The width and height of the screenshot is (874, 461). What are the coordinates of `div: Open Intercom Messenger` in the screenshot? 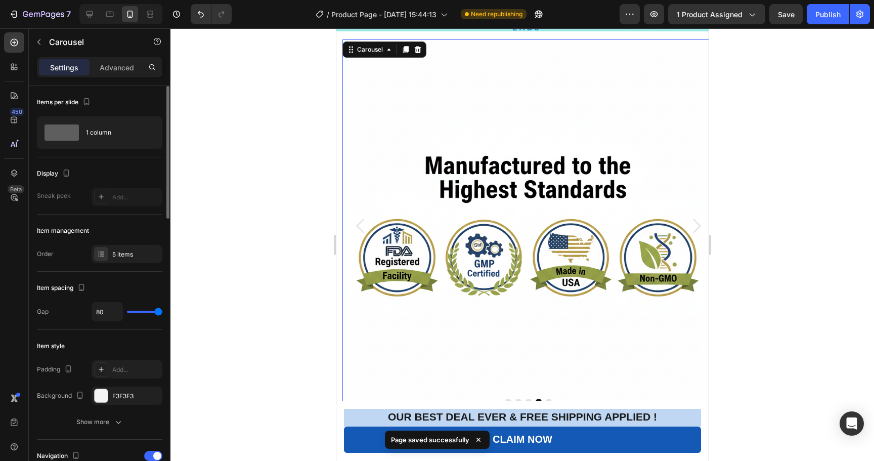 It's located at (852, 423).